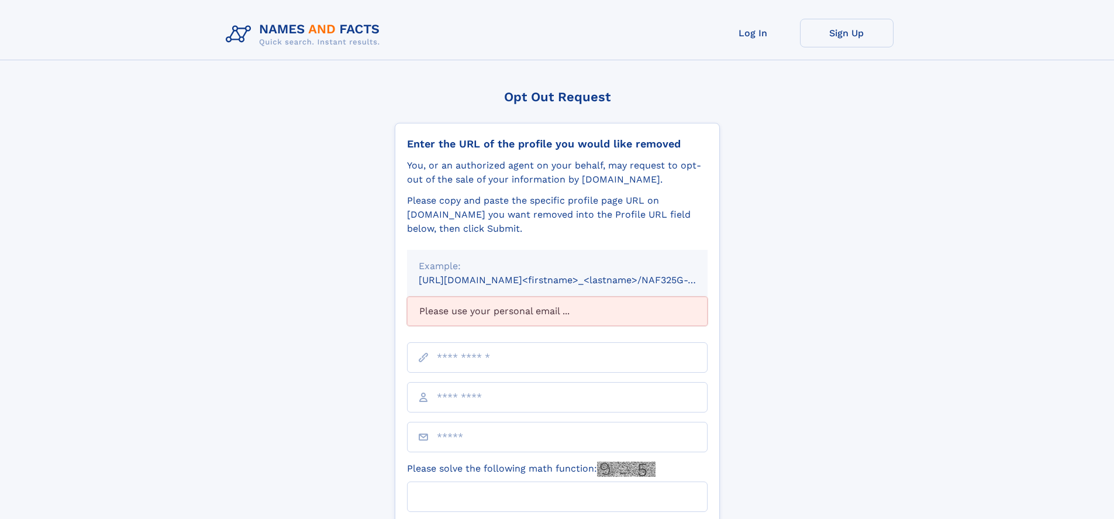 This screenshot has width=1114, height=519. I want to click on a: Sign Up, so click(847, 33).